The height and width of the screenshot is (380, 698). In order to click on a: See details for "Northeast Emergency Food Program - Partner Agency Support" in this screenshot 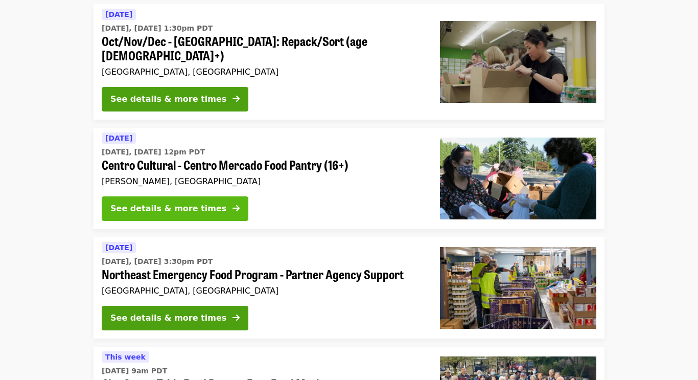, I will do `click(349, 288)`.